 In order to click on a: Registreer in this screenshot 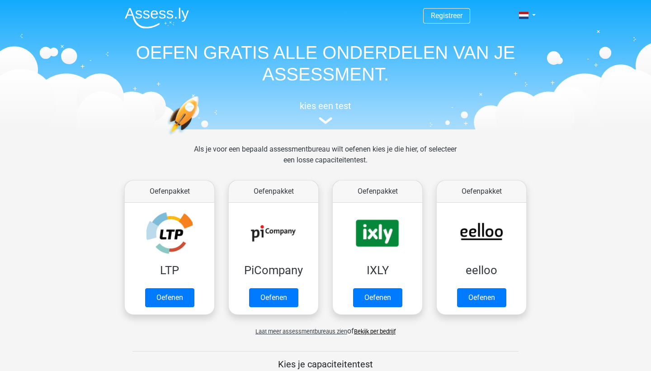, I will do `click(447, 15)`.